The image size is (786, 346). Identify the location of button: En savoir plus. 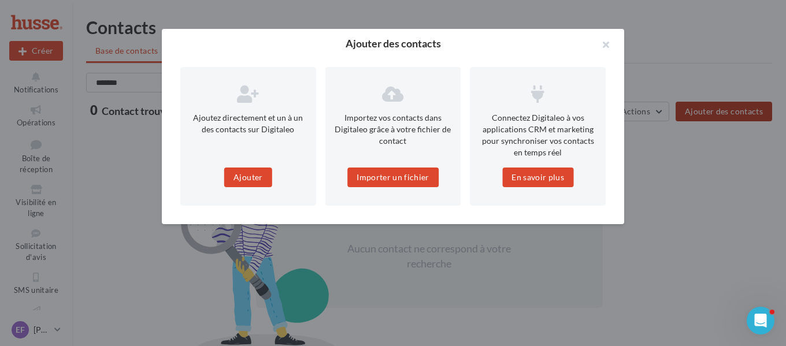
(538, 177).